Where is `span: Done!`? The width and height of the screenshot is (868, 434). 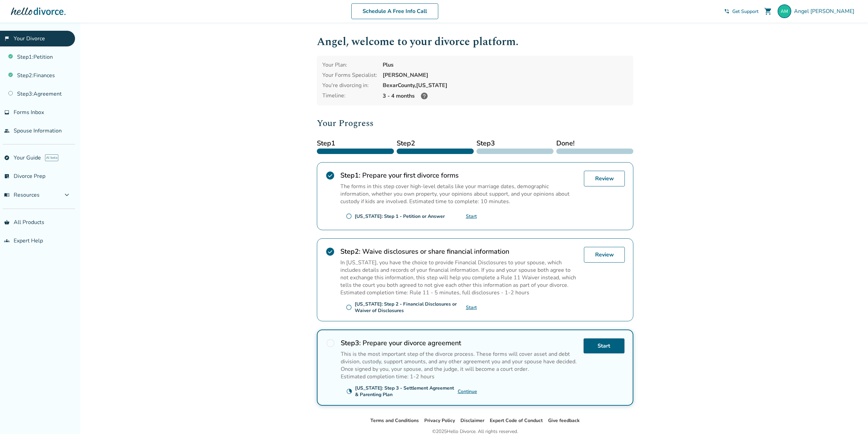
span: Done! is located at coordinates (595, 143).